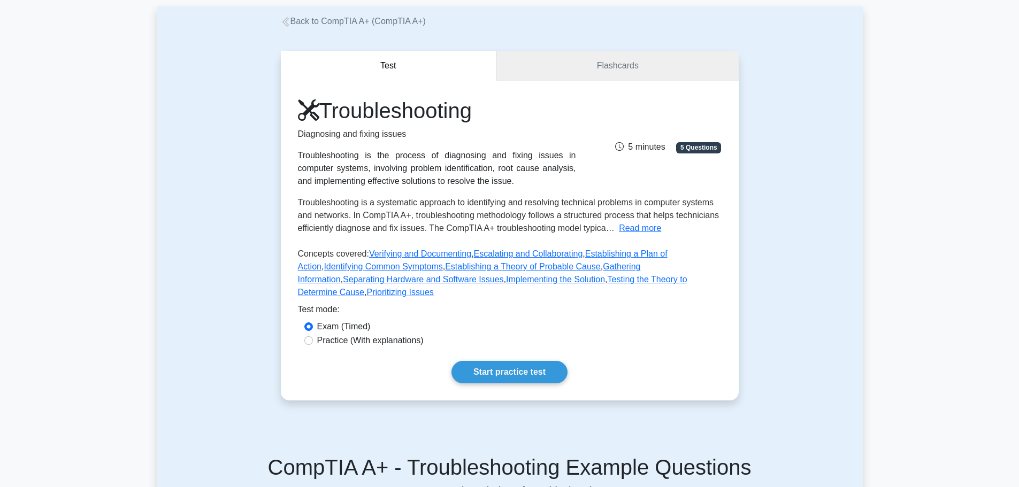 This screenshot has height=487, width=1019. What do you see at coordinates (699, 148) in the screenshot?
I see `span: 5 Questions` at bounding box center [699, 148].